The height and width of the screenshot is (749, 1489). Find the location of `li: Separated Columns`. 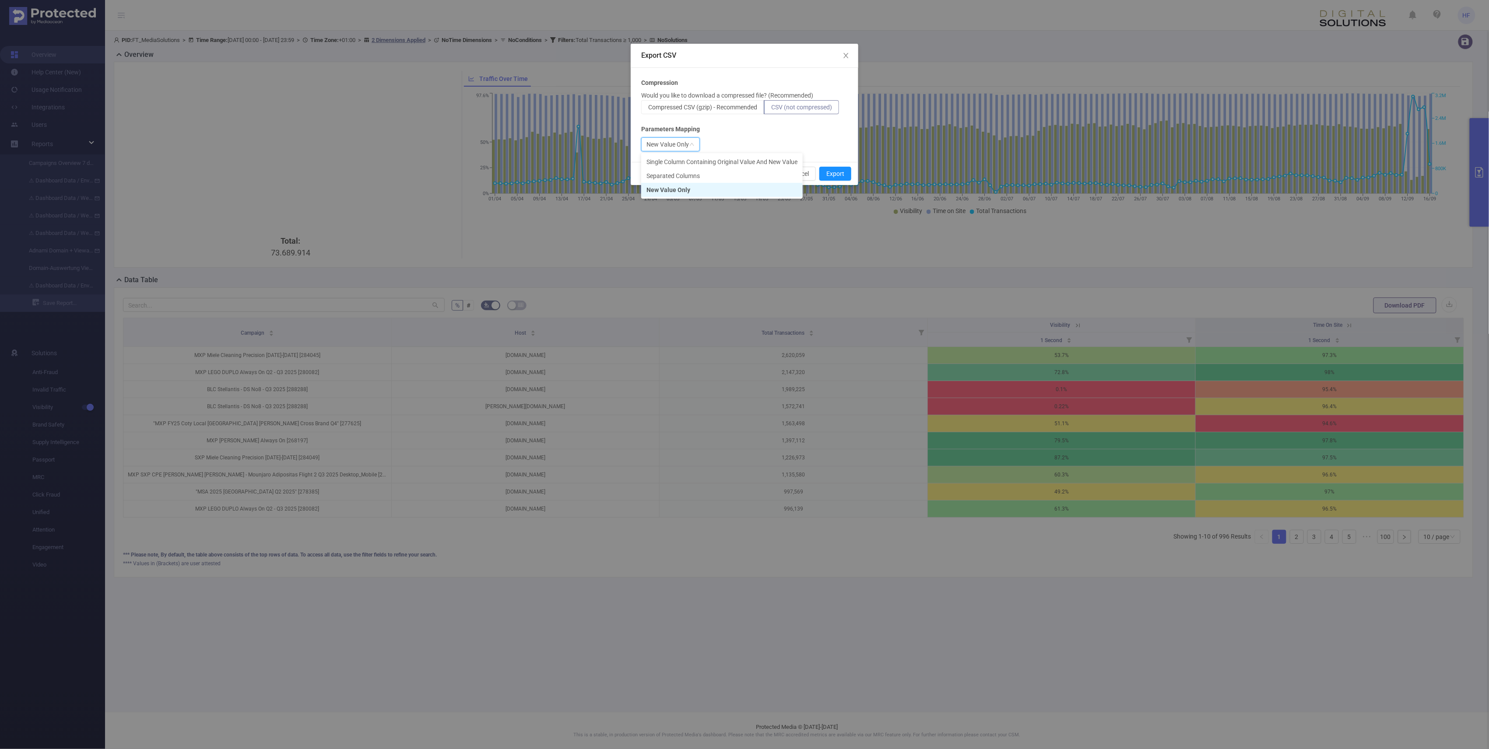

li: Separated Columns is located at coordinates (722, 176).